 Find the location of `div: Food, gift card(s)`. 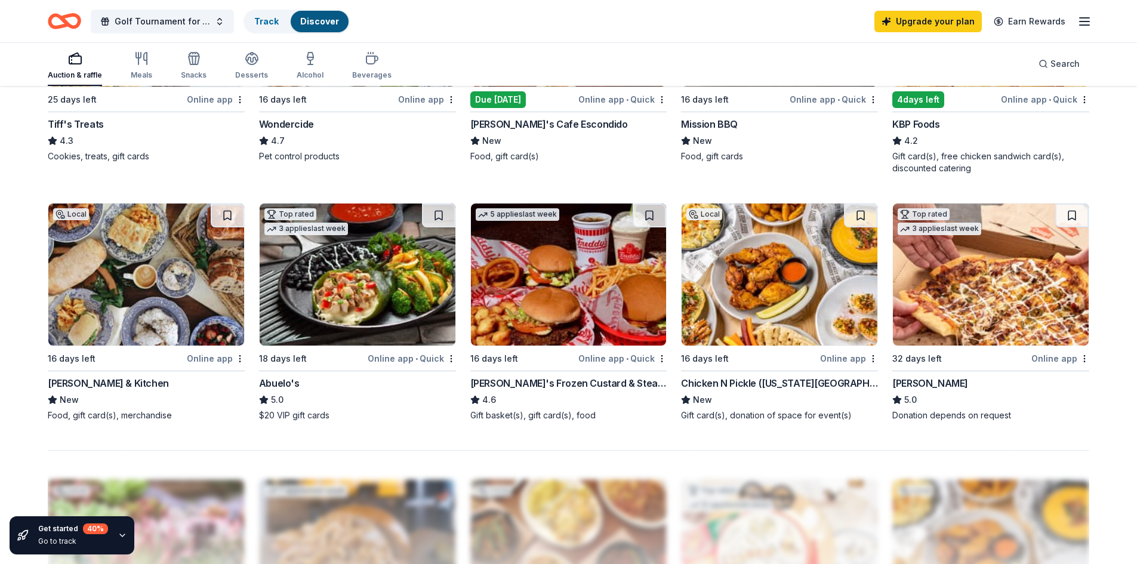

div: Food, gift card(s) is located at coordinates (569, 156).